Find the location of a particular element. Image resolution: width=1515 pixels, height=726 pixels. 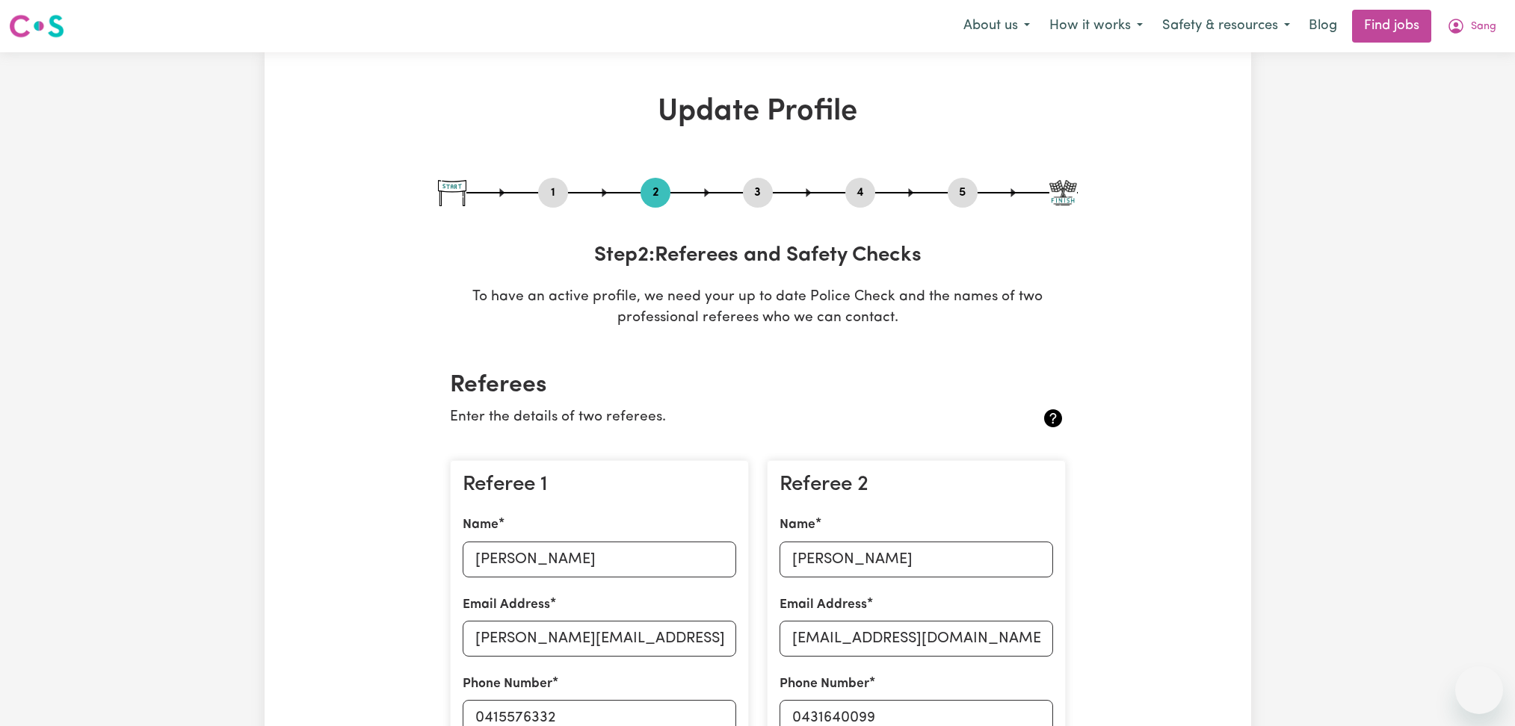

button: How it works is located at coordinates (1095, 26).